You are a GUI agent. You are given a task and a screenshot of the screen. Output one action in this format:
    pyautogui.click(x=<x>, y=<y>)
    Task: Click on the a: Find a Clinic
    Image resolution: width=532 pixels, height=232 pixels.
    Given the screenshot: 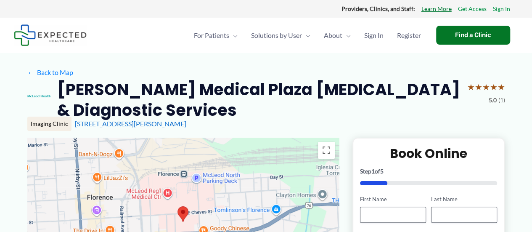 What is the action you would take?
    pyautogui.click(x=473, y=35)
    